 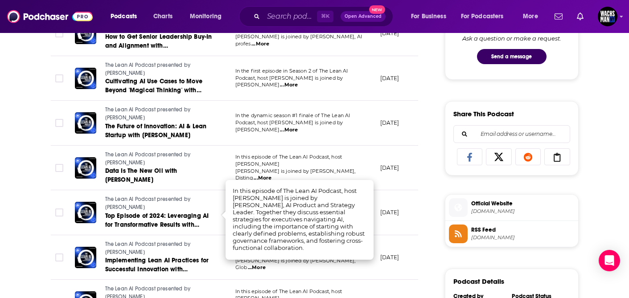 What do you see at coordinates (205, 16) in the screenshot?
I see `span: Monitoring` at bounding box center [205, 16].